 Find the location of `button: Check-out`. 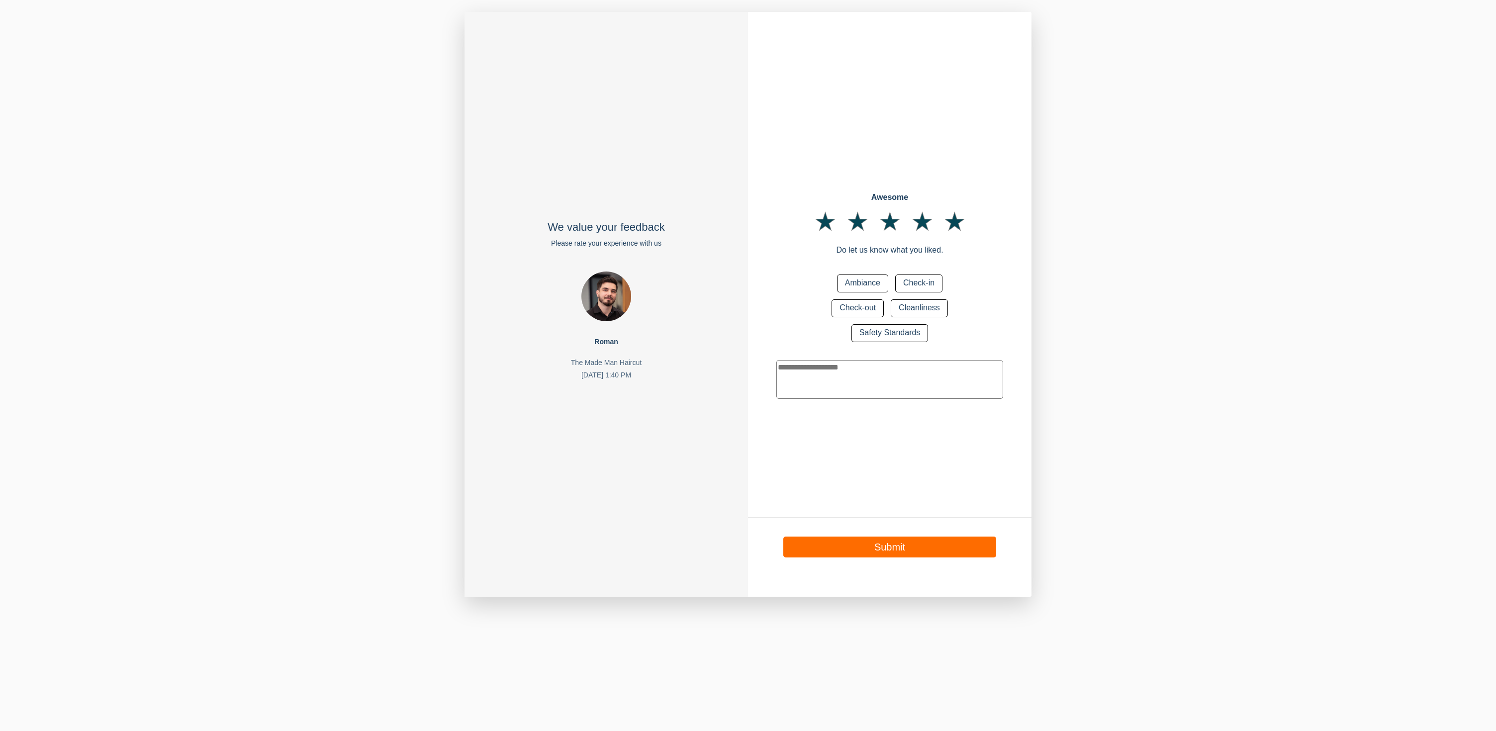

button: Check-out is located at coordinates (858, 308).